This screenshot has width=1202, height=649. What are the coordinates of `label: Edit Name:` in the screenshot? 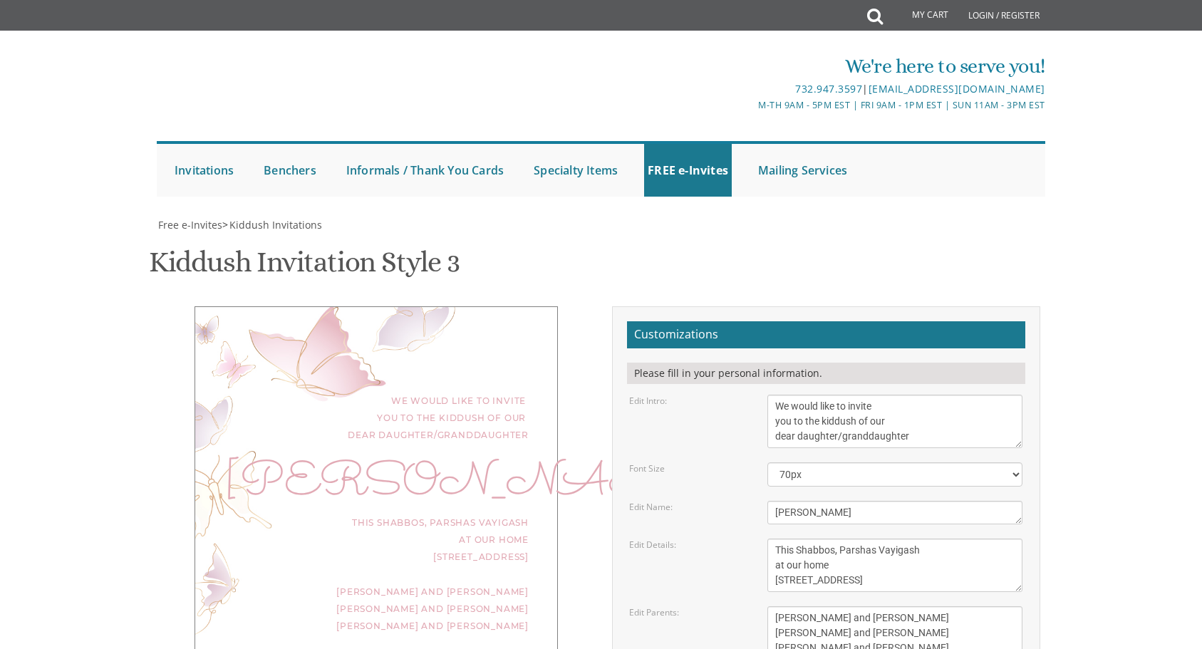 It's located at (650, 506).